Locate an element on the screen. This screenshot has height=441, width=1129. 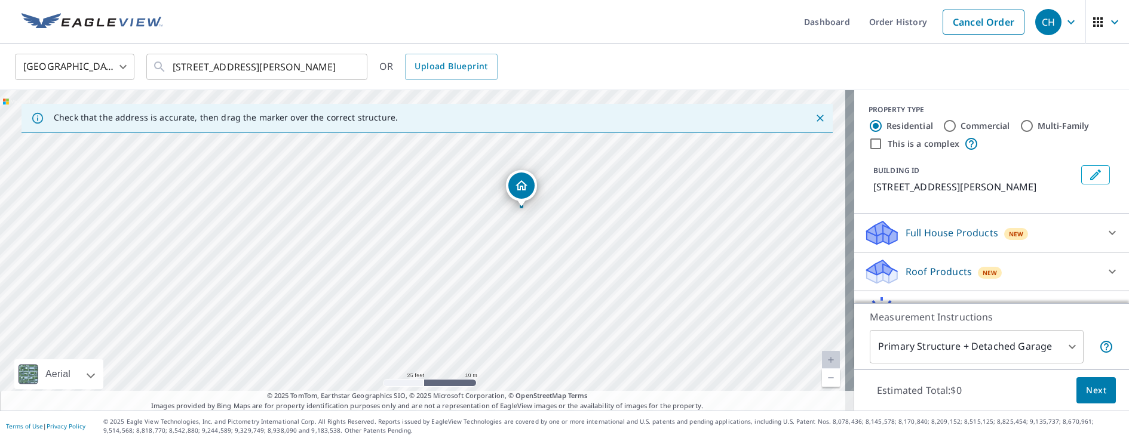
p: © 2025 Eagle View Technologies, Inc. and Pictometry International Corp. All Rights Reserved. Repo... is located at coordinates (613, 426).